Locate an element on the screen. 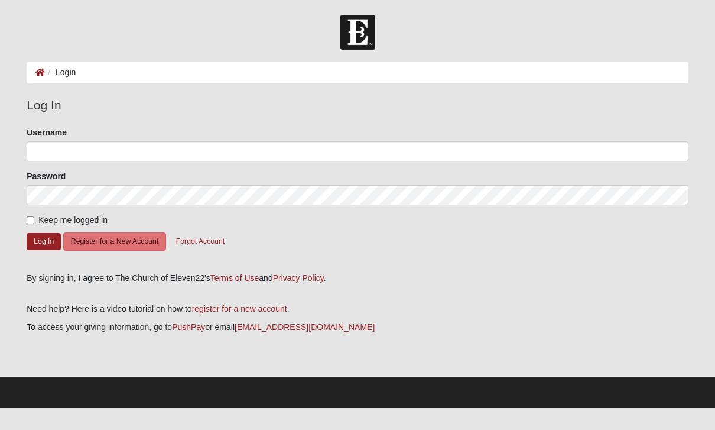  img: Church of Eleven22 Logo is located at coordinates (358, 32).